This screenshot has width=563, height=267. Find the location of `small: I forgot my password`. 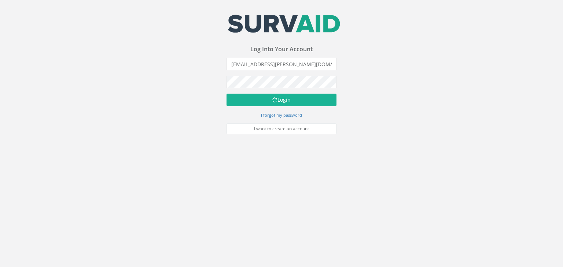

small: I forgot my password is located at coordinates (281, 115).